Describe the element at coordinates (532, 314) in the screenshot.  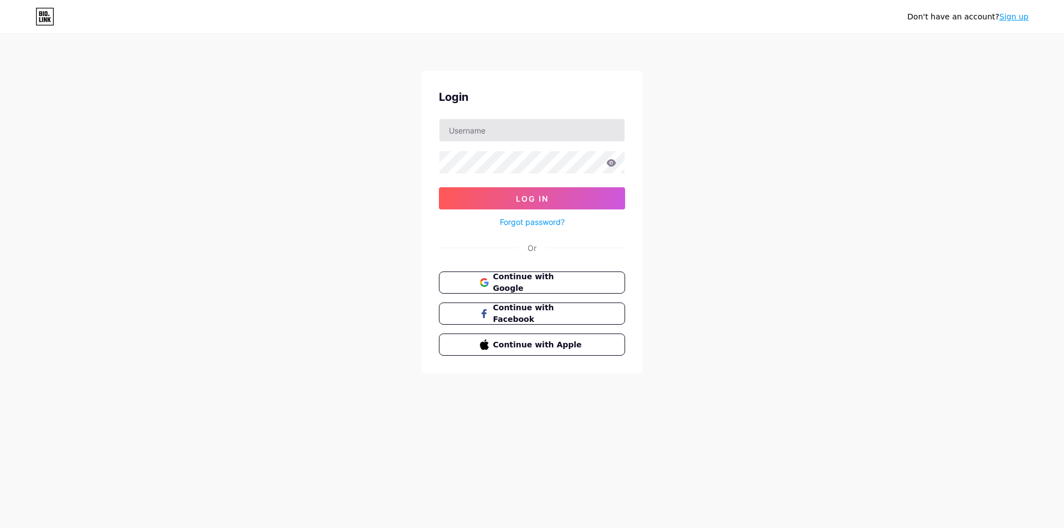
I see `a: Continue with Facebook` at that location.